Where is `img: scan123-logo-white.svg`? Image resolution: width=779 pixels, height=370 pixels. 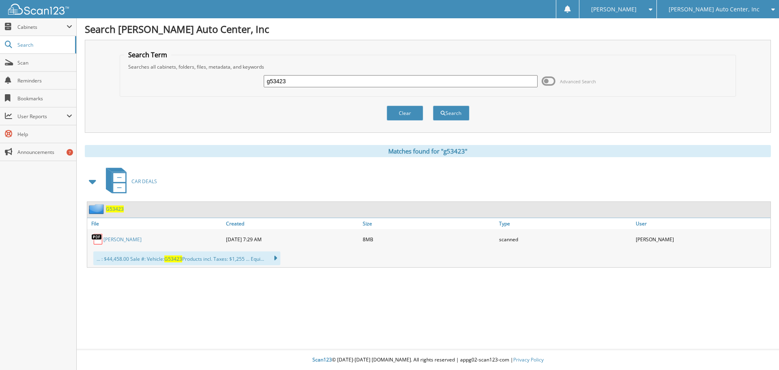
img: scan123-logo-white.svg is located at coordinates (39, 9).